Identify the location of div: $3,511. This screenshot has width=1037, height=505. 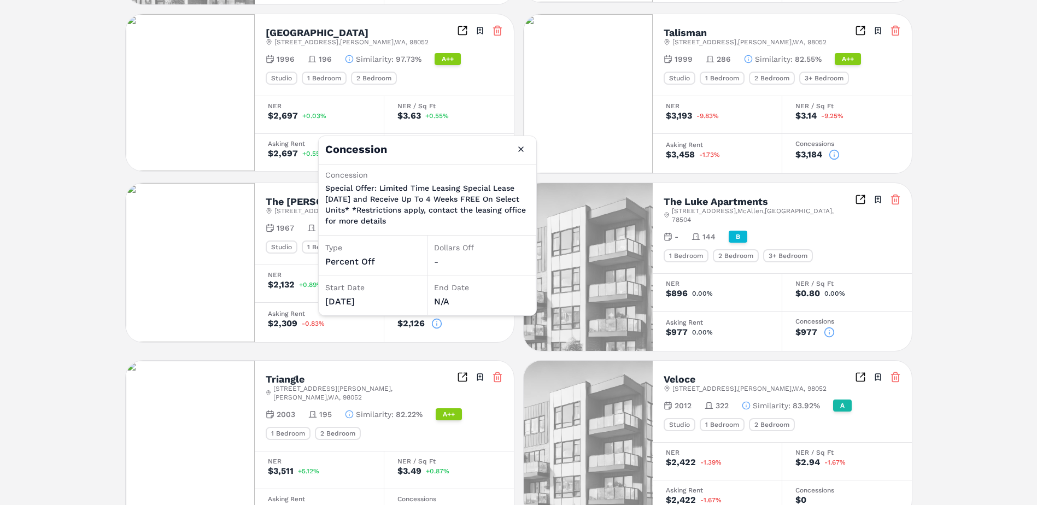
(280, 471).